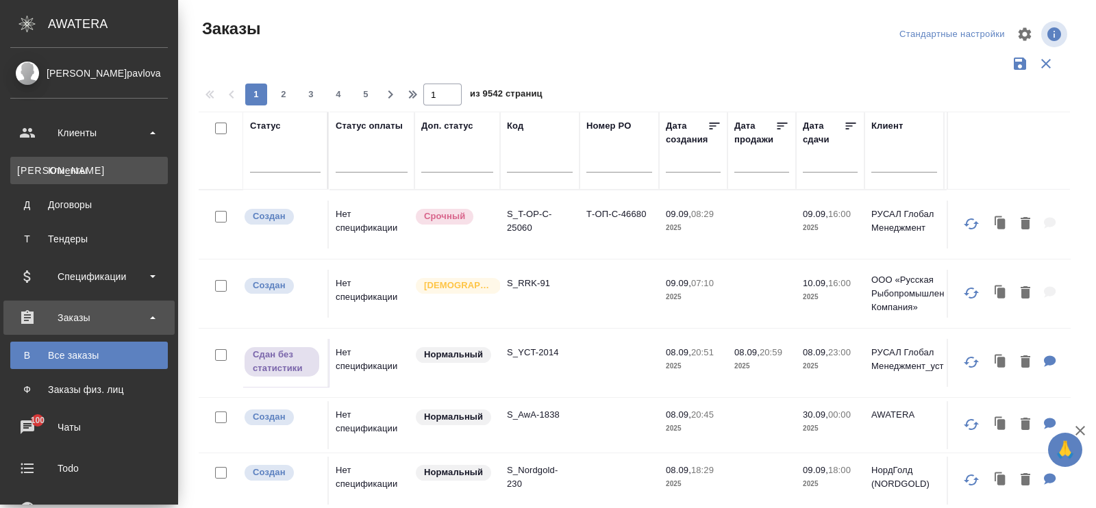 This screenshot has height=508, width=1096. What do you see at coordinates (540, 221) in the screenshot?
I see `p: S_T-OP-C-25060` at bounding box center [540, 221].